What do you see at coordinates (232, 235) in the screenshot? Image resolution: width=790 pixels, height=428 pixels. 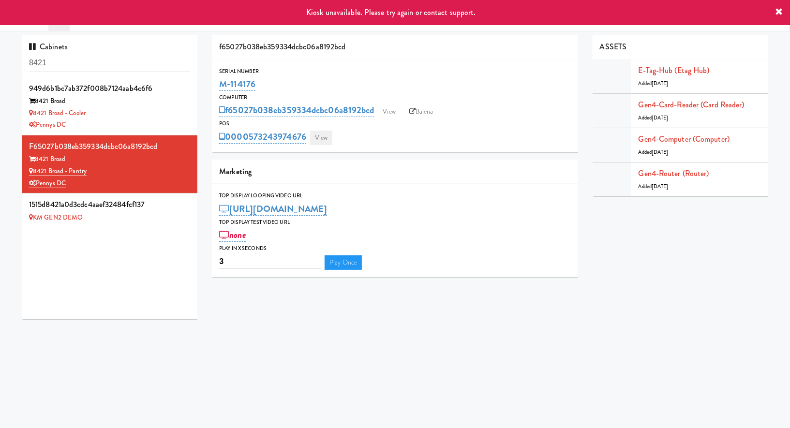 I see `a: none` at bounding box center [232, 235].